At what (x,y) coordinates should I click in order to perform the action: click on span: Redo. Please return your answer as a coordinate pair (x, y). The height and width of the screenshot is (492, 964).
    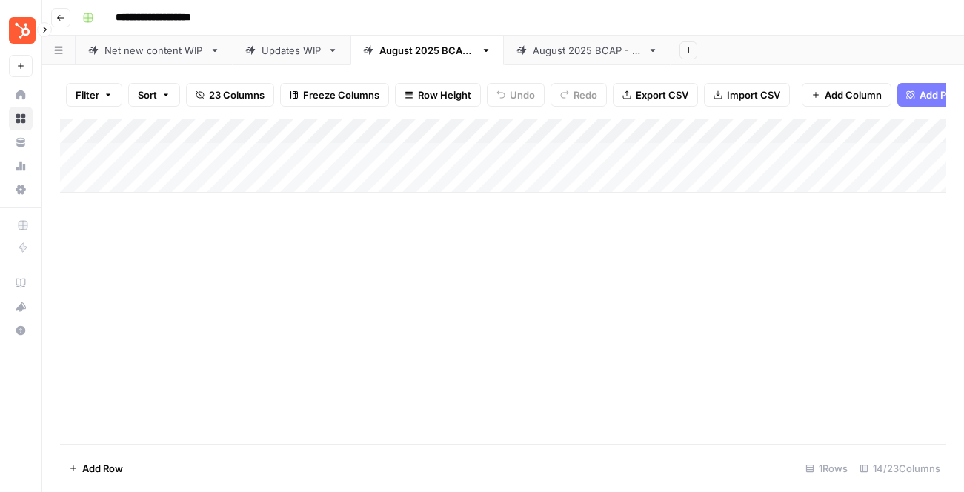
    Looking at the image, I should click on (585, 95).